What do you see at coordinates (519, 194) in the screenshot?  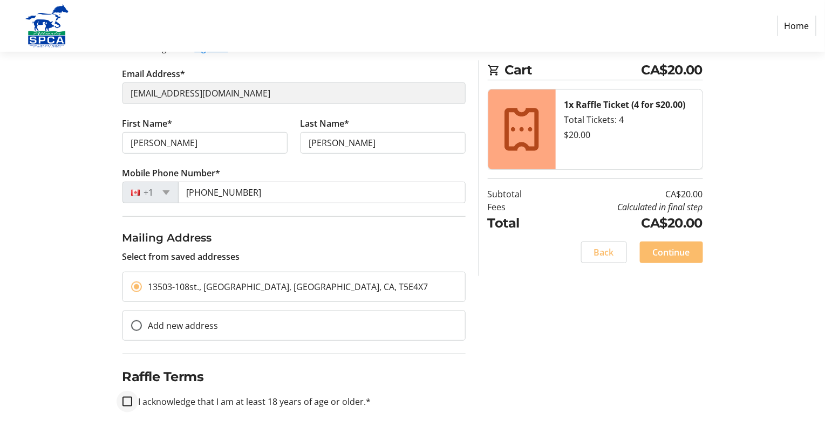 I see `td: Subtotal` at bounding box center [519, 194].